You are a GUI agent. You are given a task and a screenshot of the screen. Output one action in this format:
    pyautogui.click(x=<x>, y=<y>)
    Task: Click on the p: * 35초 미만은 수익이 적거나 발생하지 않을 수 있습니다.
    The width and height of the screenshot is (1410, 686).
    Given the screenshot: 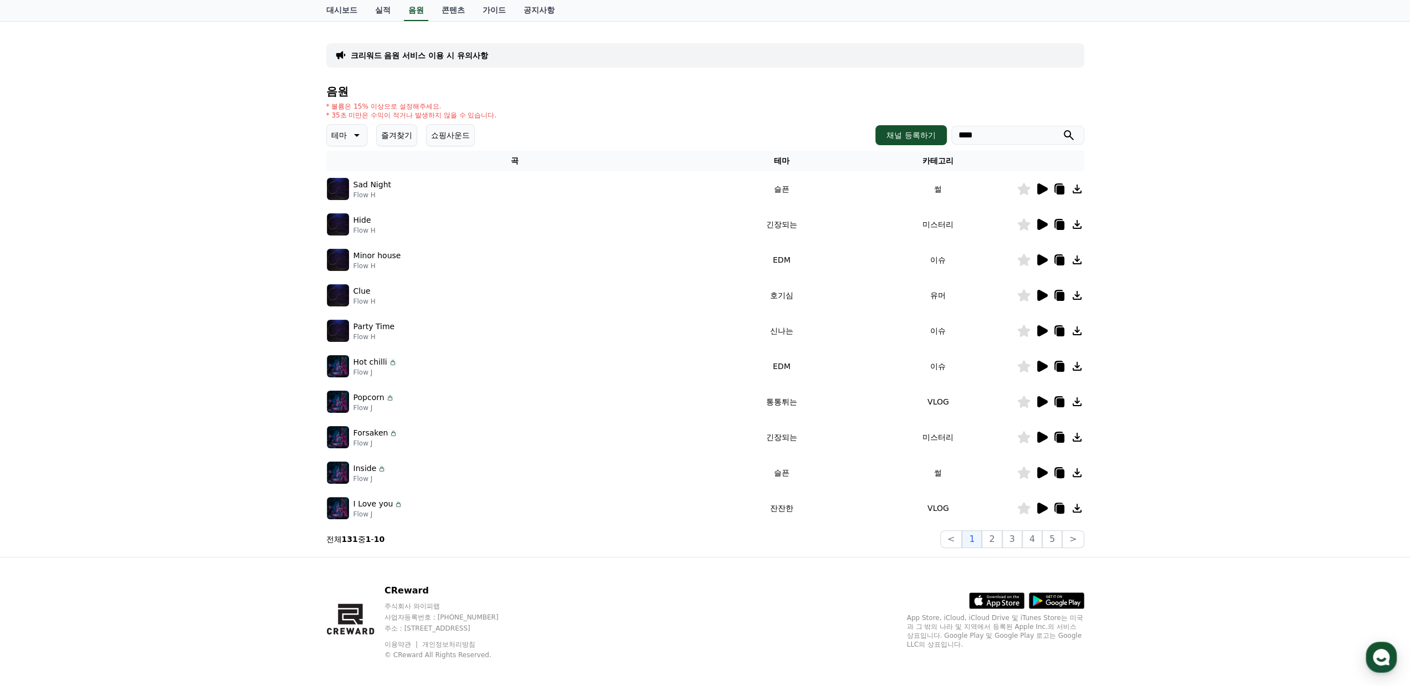 What is the action you would take?
    pyautogui.click(x=412, y=115)
    